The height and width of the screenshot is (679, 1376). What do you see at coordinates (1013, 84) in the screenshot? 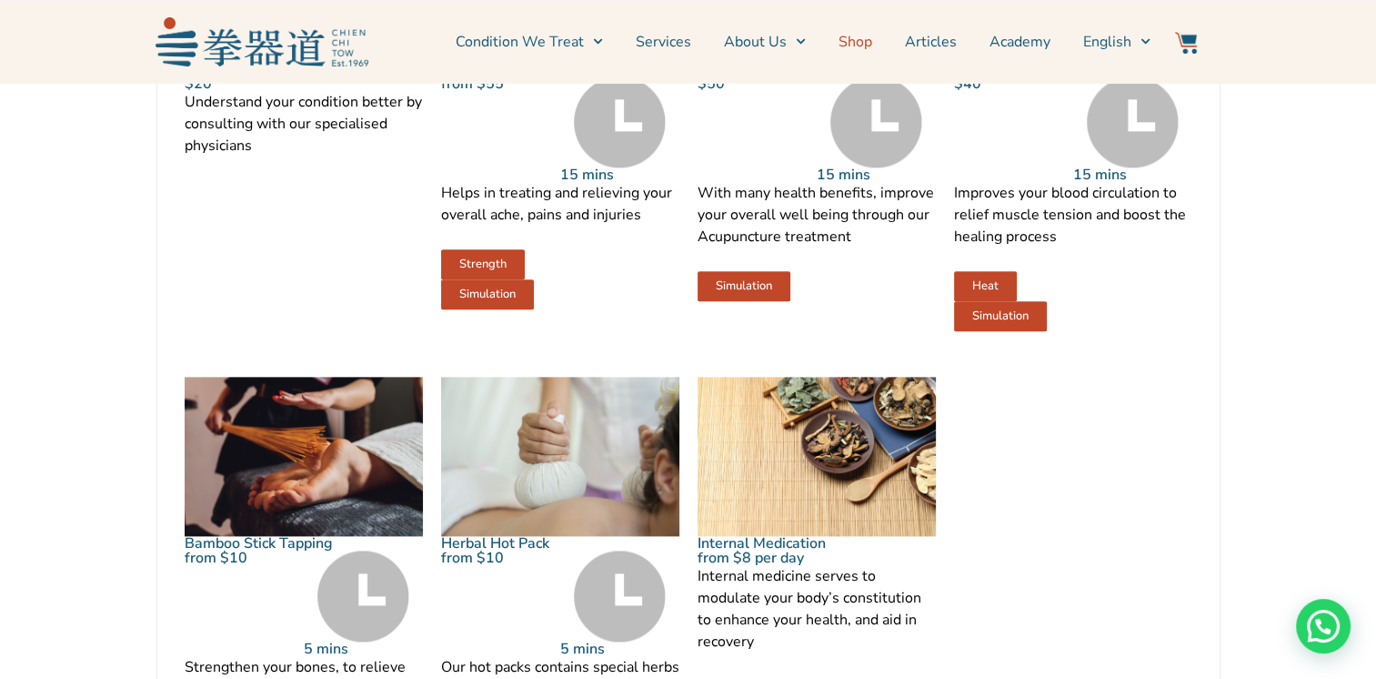
I see `p: $40` at bounding box center [1013, 84].